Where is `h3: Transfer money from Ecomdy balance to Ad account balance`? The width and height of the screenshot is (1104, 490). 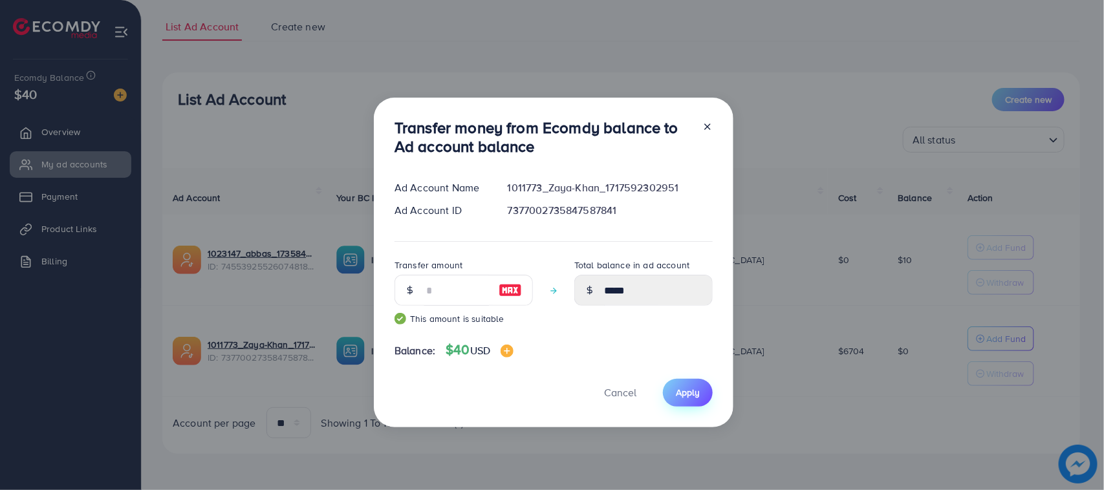 h3: Transfer money from Ecomdy balance to Ad account balance is located at coordinates (543, 137).